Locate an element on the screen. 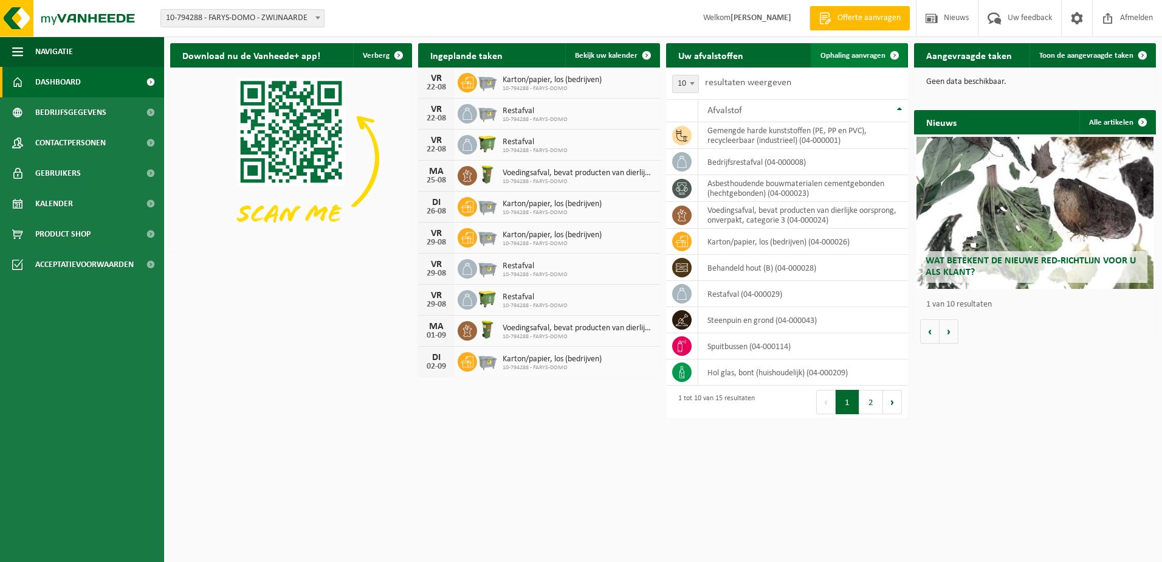 The width and height of the screenshot is (1162, 562). h2: Download nu de Vanheede+ app! is located at coordinates (251, 55).